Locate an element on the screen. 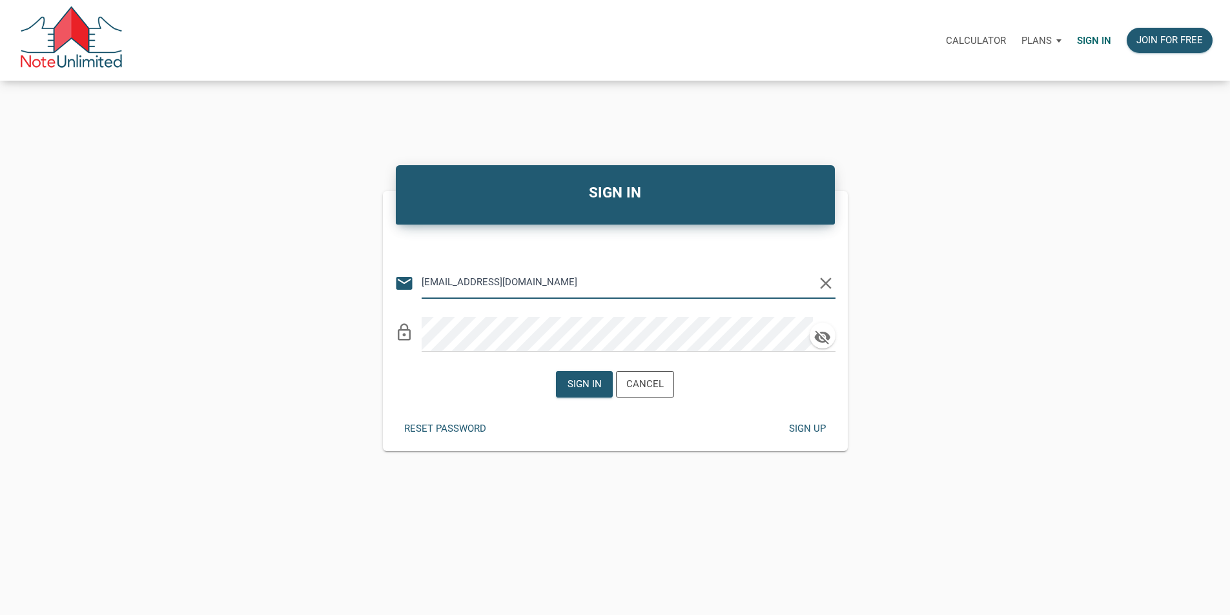 The height and width of the screenshot is (615, 1230). button: Plans is located at coordinates (1041, 41).